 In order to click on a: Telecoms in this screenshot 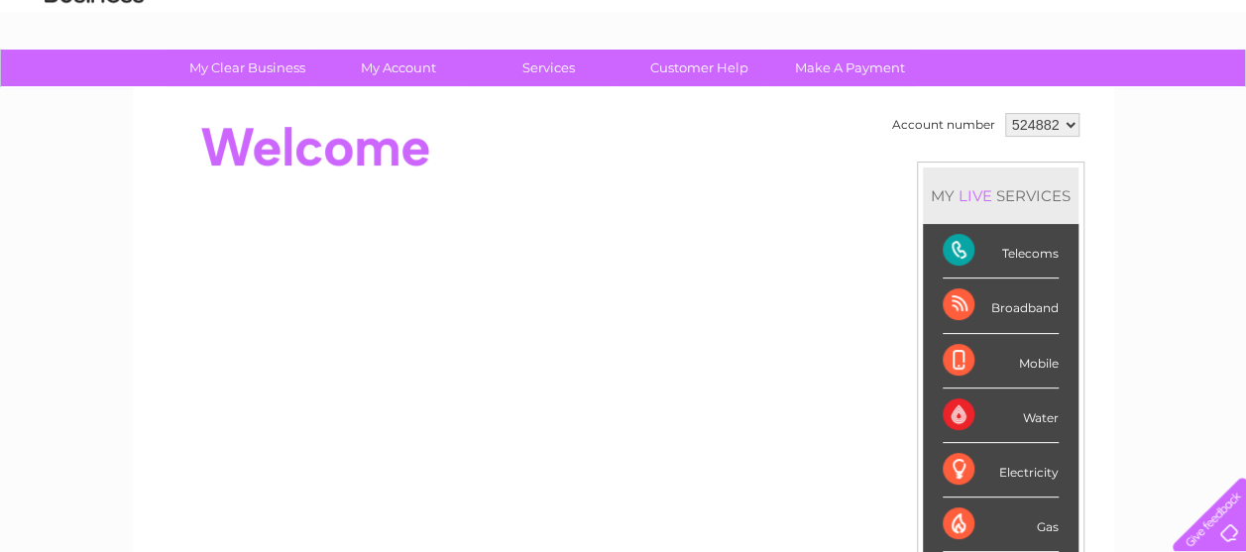, I will do `click(1032, 91)`.